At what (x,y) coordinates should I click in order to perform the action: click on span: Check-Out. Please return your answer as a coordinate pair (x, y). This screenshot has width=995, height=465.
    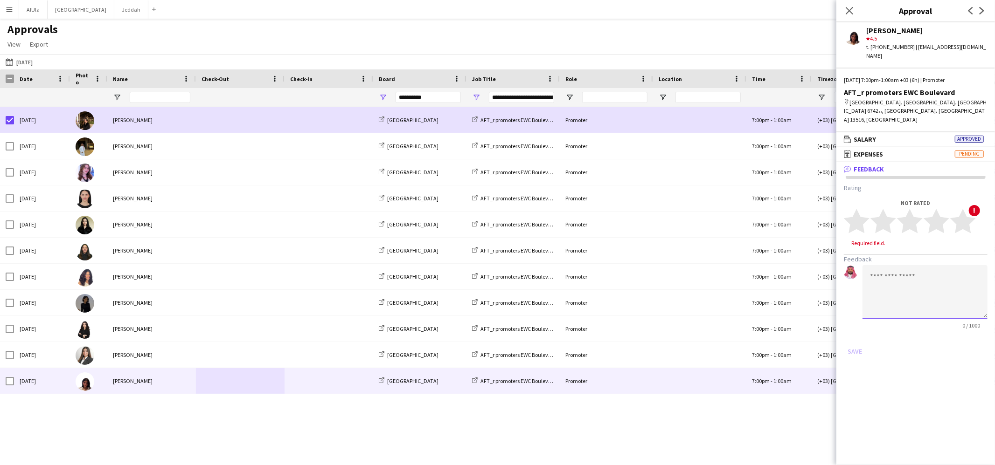
    Looking at the image, I should click on (215, 79).